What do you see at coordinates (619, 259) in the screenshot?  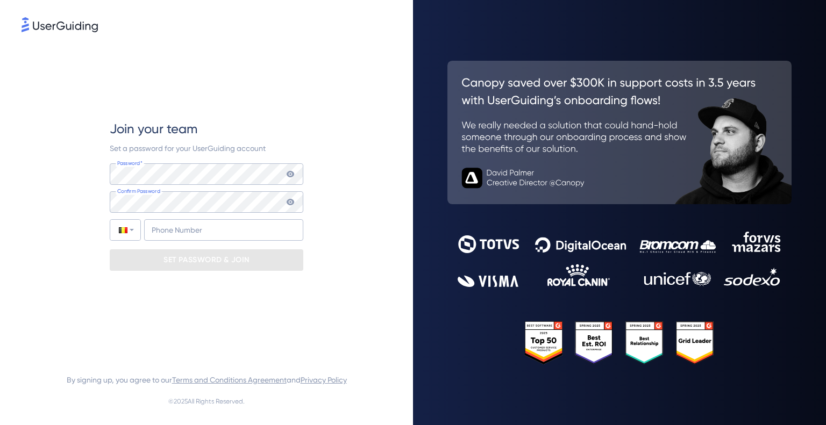 I see `img: 9302ce2ac39453076f5bc0f2f2ca889b.svg` at bounding box center [619, 259].